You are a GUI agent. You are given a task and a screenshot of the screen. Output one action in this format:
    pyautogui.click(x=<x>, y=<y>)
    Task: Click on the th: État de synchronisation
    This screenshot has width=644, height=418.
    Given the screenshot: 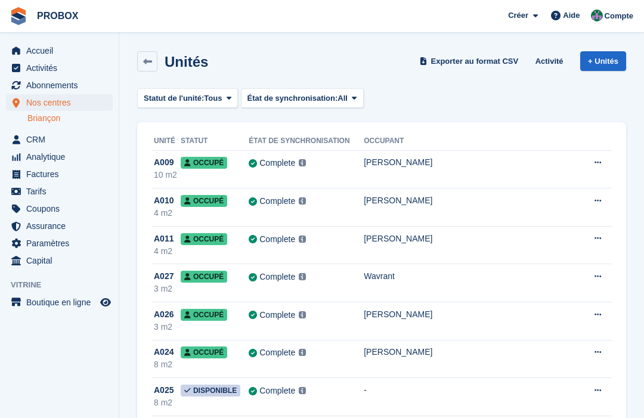 What is the action you would take?
    pyautogui.click(x=306, y=141)
    